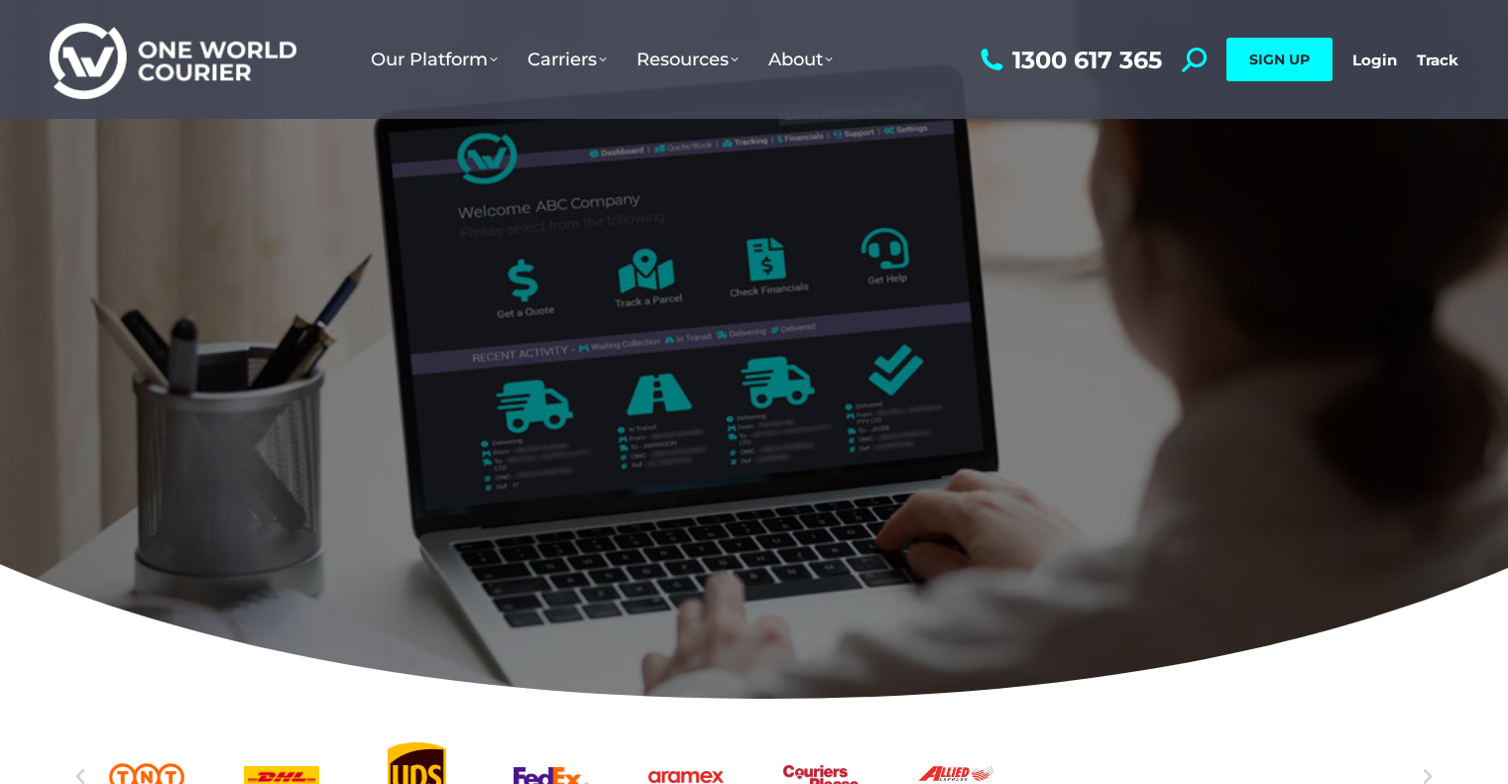 This screenshot has width=1508, height=784. I want to click on a: Login, so click(1374, 59).